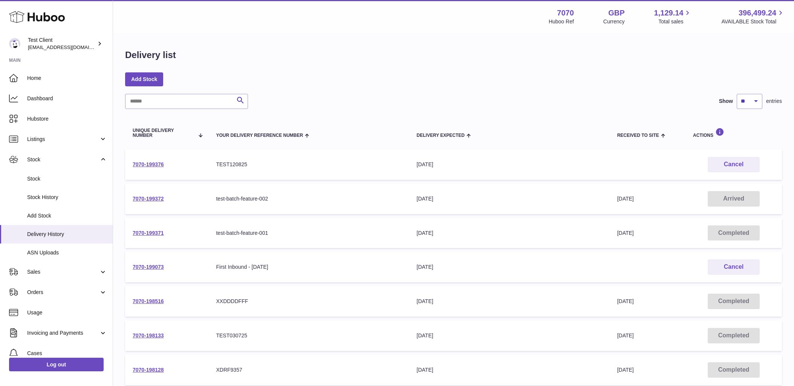  I want to click on span: Your Delivery Reference Number, so click(259, 135).